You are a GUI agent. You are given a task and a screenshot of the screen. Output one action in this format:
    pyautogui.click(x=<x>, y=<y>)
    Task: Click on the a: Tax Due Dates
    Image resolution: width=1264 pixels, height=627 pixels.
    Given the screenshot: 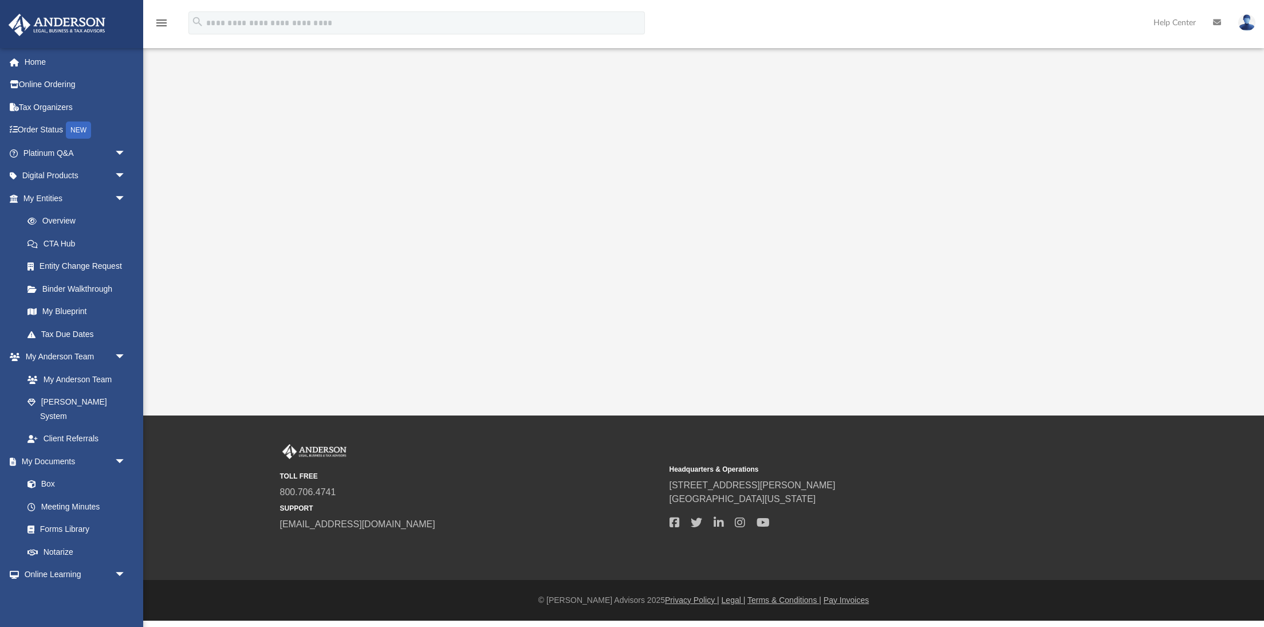 What is the action you would take?
    pyautogui.click(x=80, y=334)
    